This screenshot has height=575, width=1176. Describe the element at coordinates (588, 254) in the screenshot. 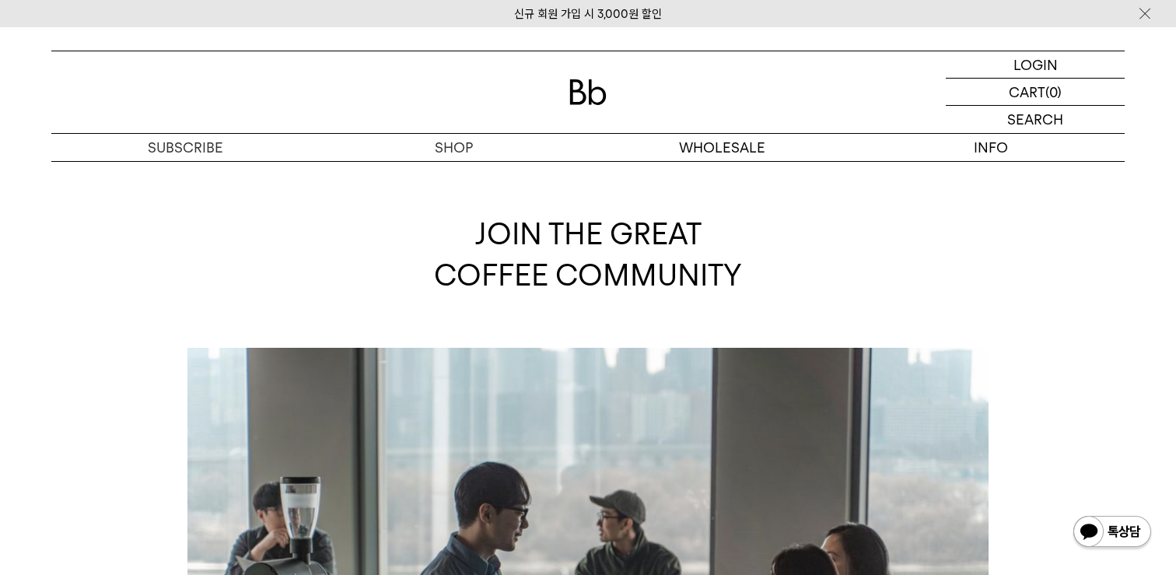

I see `span: JOIN THE GREAT COFFEE COMMUNITY` at that location.